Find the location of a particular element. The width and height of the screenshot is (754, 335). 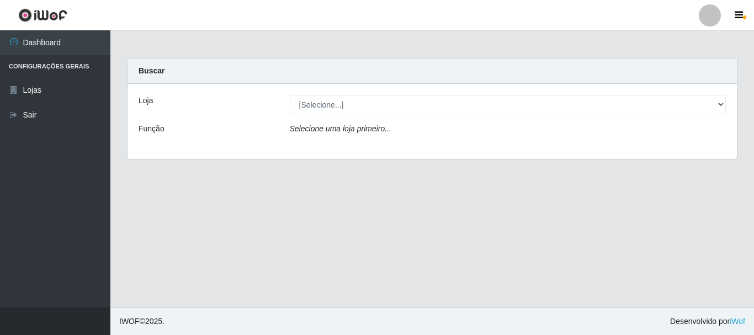

img: CoreUI Logo is located at coordinates (43, 15).